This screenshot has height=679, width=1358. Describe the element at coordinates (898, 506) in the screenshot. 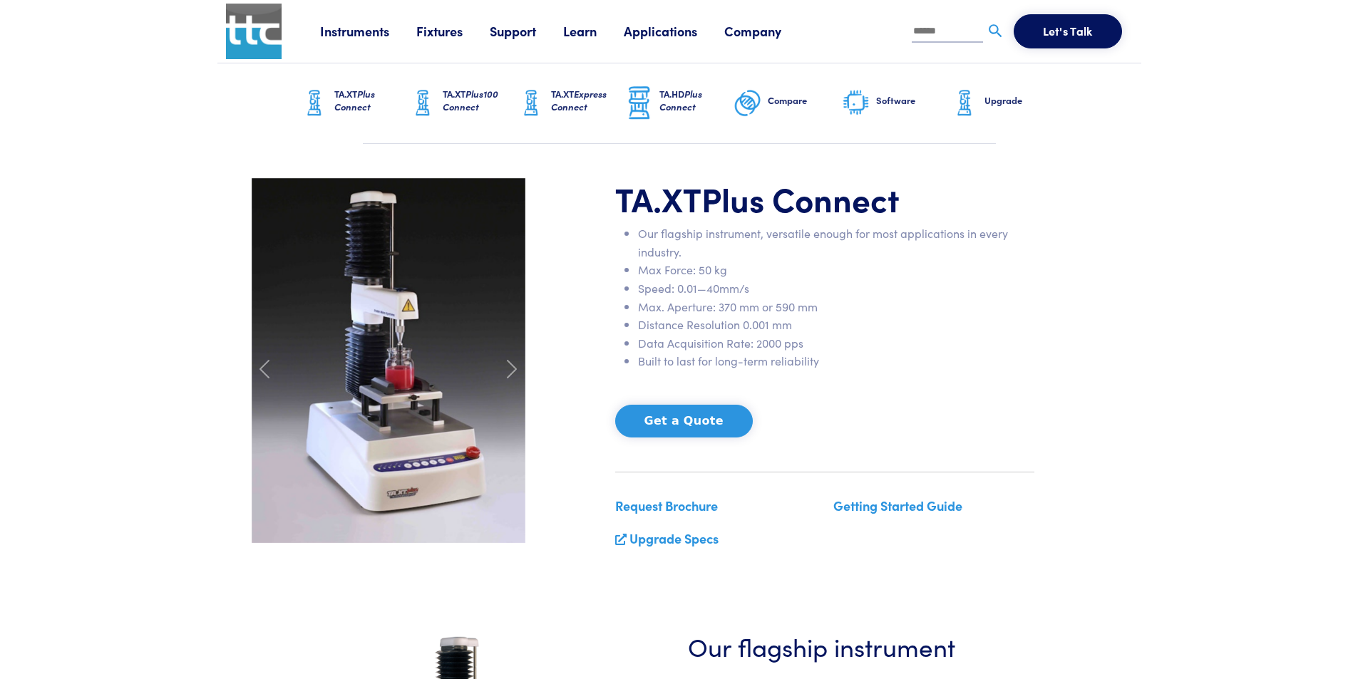

I see `a: Getting Started Guide` at that location.